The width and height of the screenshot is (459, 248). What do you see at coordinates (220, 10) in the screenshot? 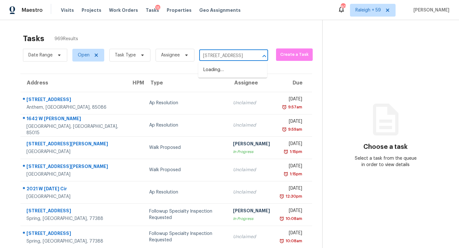
I see `span: Geo Assignments` at bounding box center [220, 10].